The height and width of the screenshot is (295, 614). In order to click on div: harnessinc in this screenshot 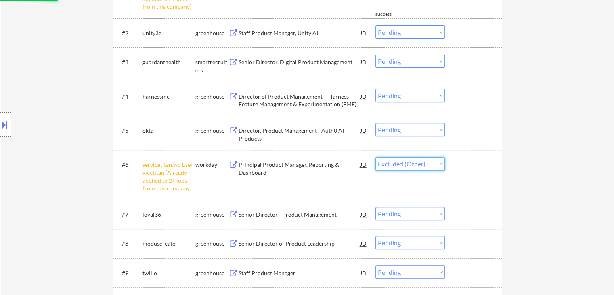, I will do `click(169, 96)`.